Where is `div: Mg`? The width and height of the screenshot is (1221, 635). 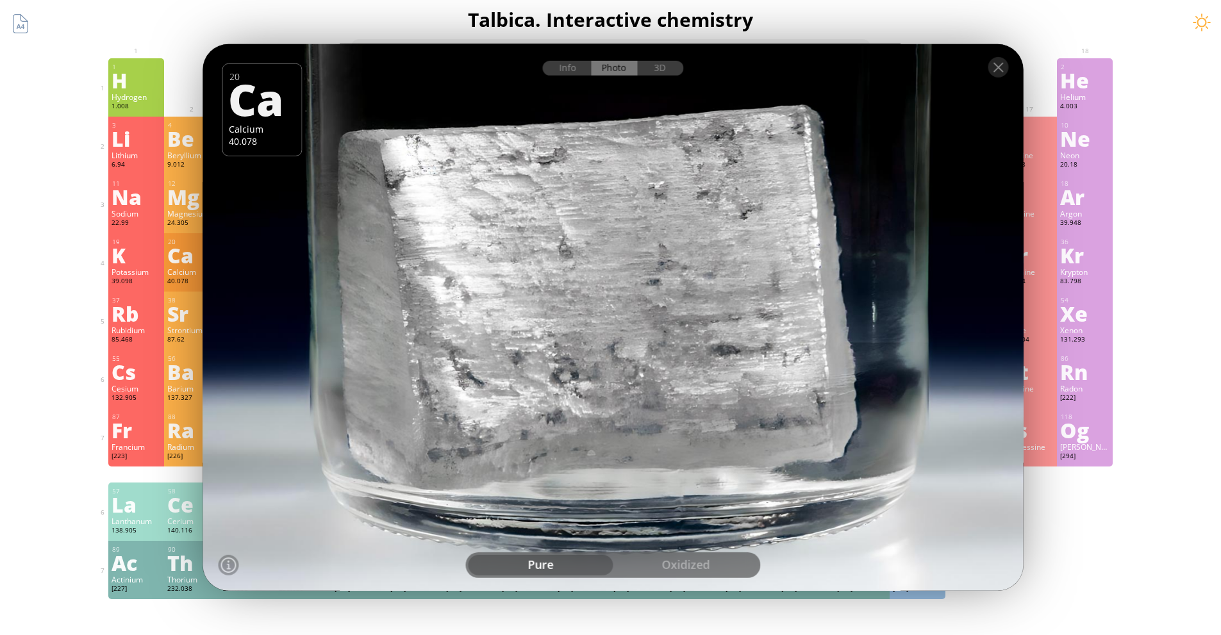 div: Mg is located at coordinates (192, 197).